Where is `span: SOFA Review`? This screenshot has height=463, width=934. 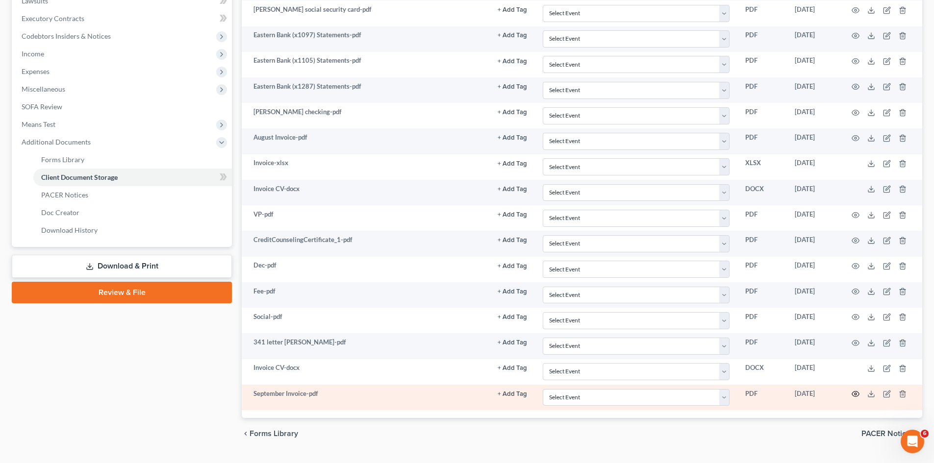 span: SOFA Review is located at coordinates (42, 106).